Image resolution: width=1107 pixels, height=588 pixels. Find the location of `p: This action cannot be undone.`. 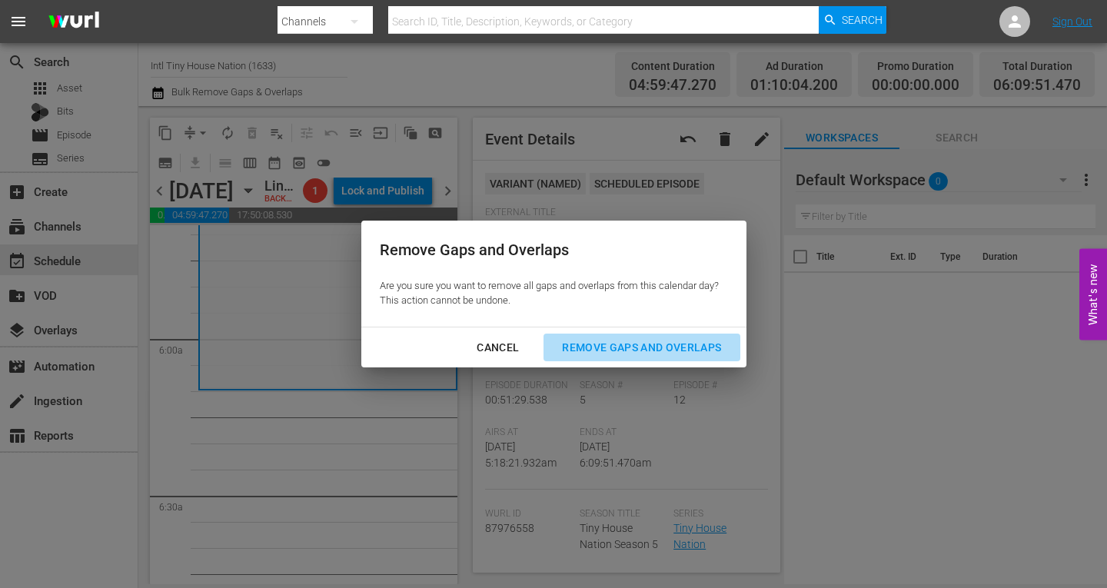

p: This action cannot be undone. is located at coordinates (549, 301).